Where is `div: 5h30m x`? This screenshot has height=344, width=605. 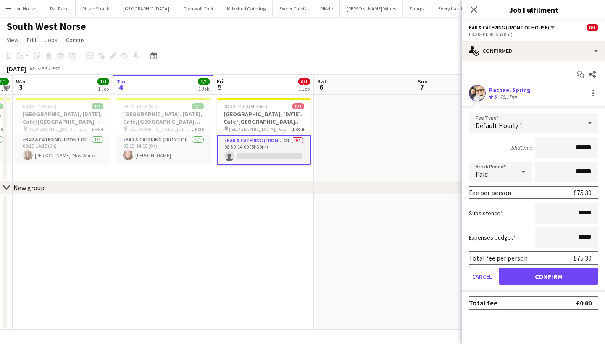
div: 5h30m x is located at coordinates (521, 148).